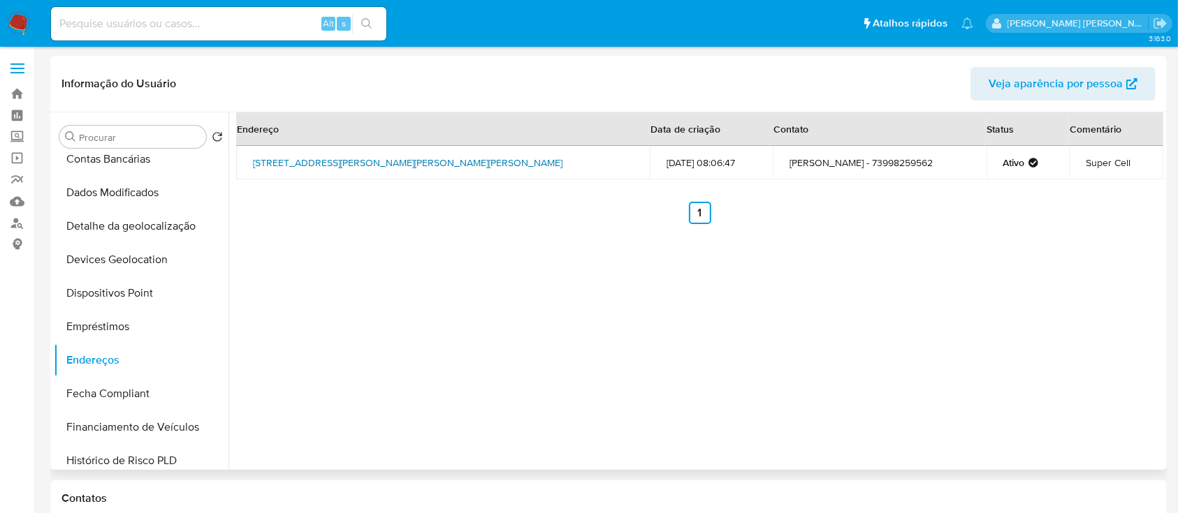 This screenshot has height=513, width=1178. What do you see at coordinates (1056, 84) in the screenshot?
I see `span: Veja aparência por pessoa` at bounding box center [1056, 84].